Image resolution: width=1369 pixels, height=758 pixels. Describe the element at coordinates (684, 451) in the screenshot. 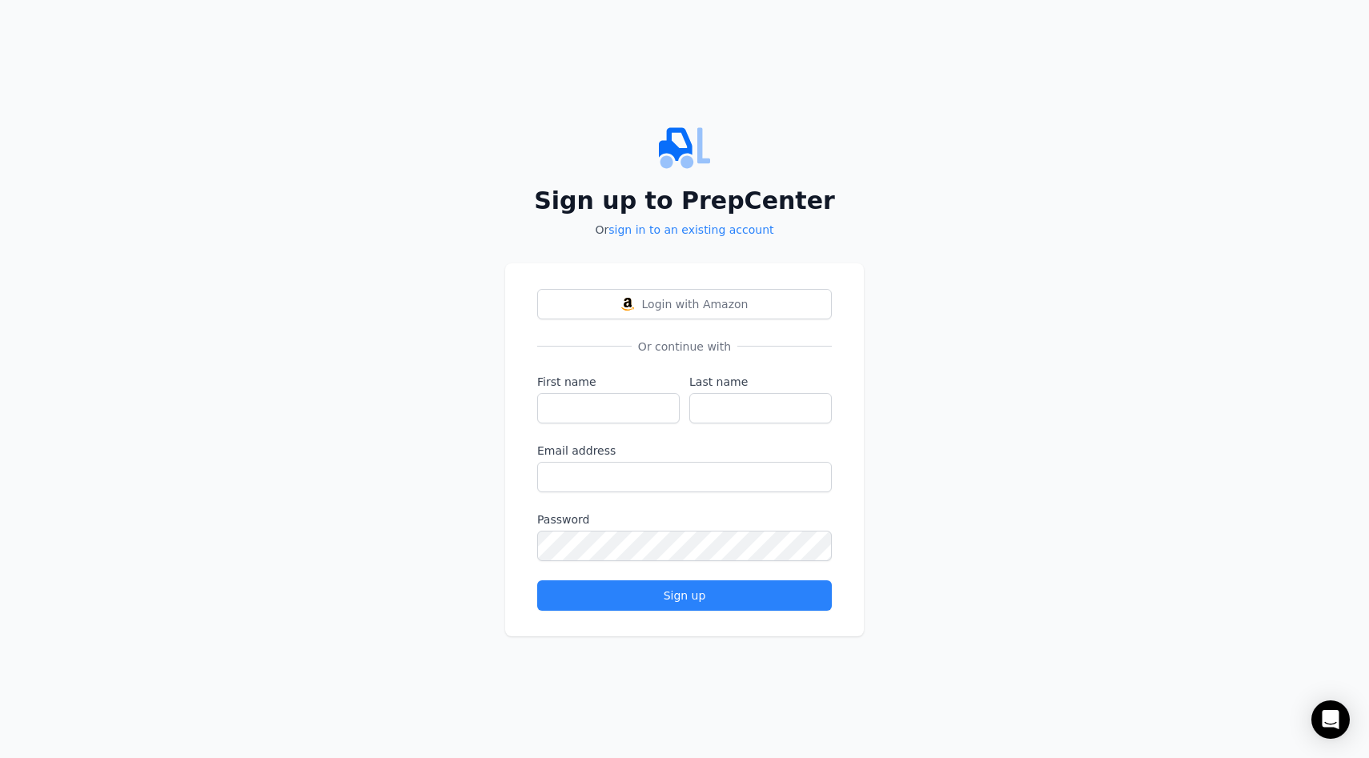

I see `label: Email address` at that location.